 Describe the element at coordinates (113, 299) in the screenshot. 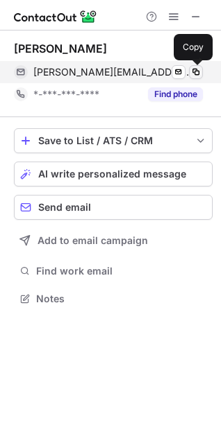

I see `button: Notes` at that location.